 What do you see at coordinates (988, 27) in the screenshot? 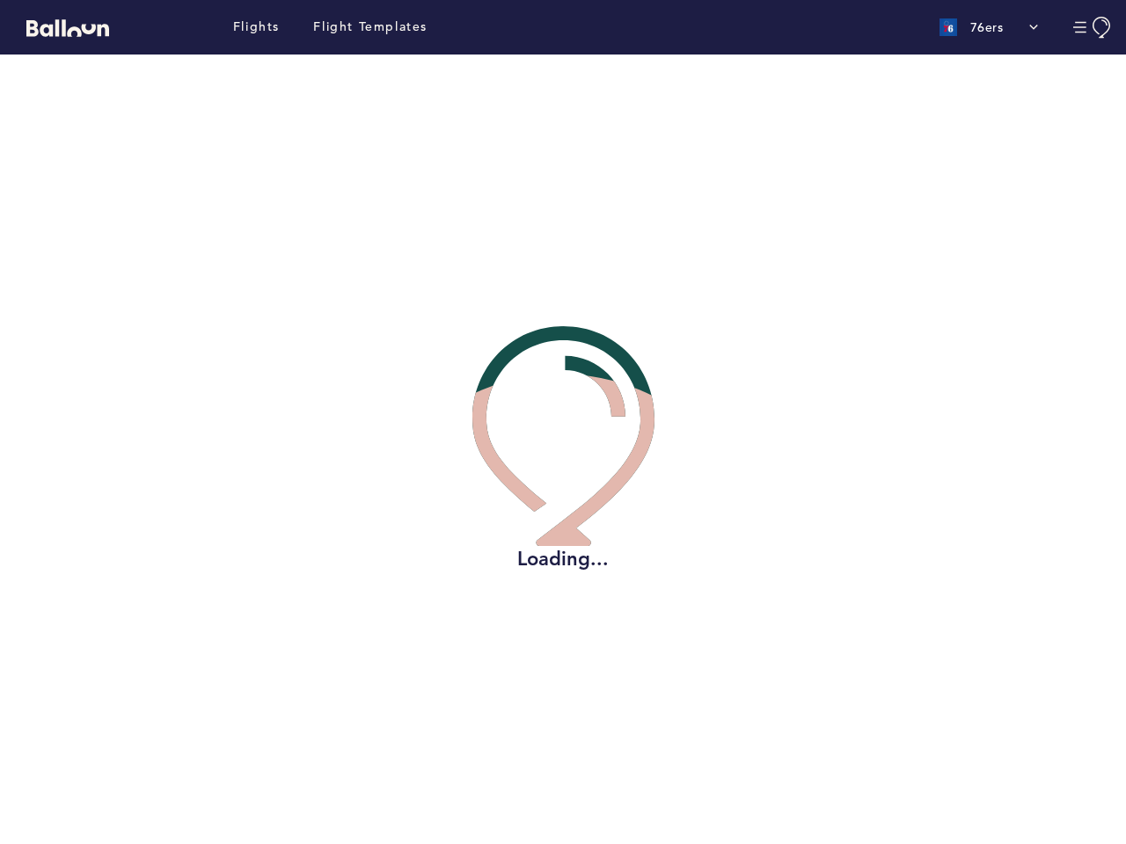
I see `button: 76ers` at bounding box center [988, 27].